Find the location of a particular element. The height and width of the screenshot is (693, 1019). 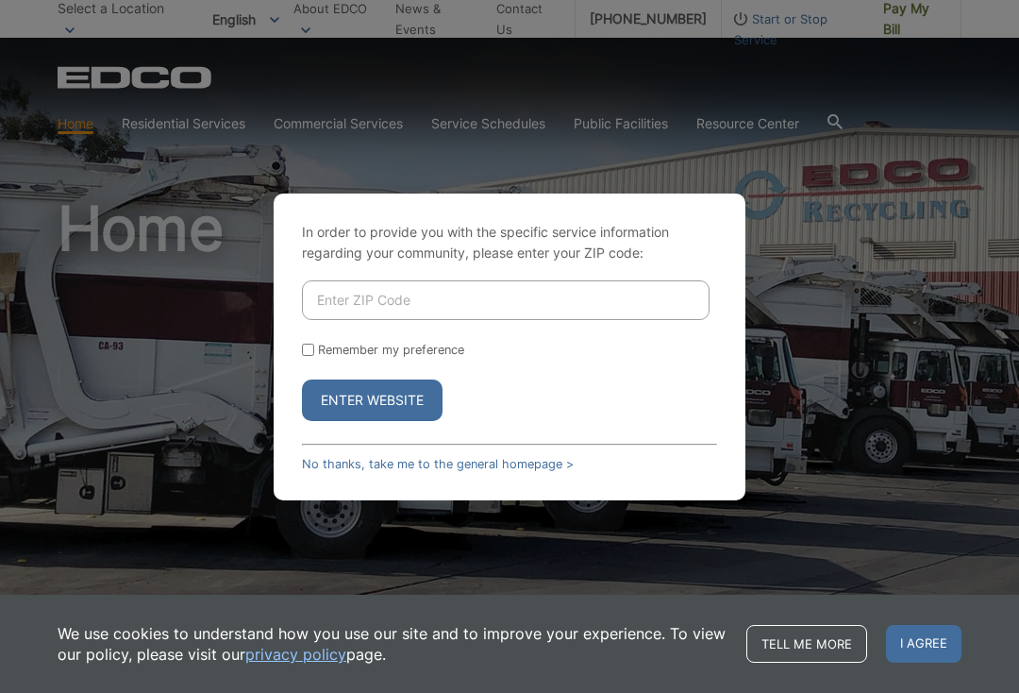

a: No thanks, take me to the general homepage > is located at coordinates (438, 463).